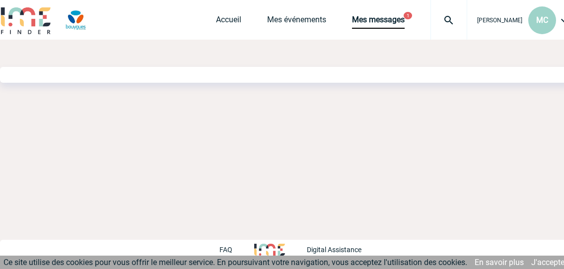 The image size is (564, 269). I want to click on p: Digital Assistance, so click(334, 250).